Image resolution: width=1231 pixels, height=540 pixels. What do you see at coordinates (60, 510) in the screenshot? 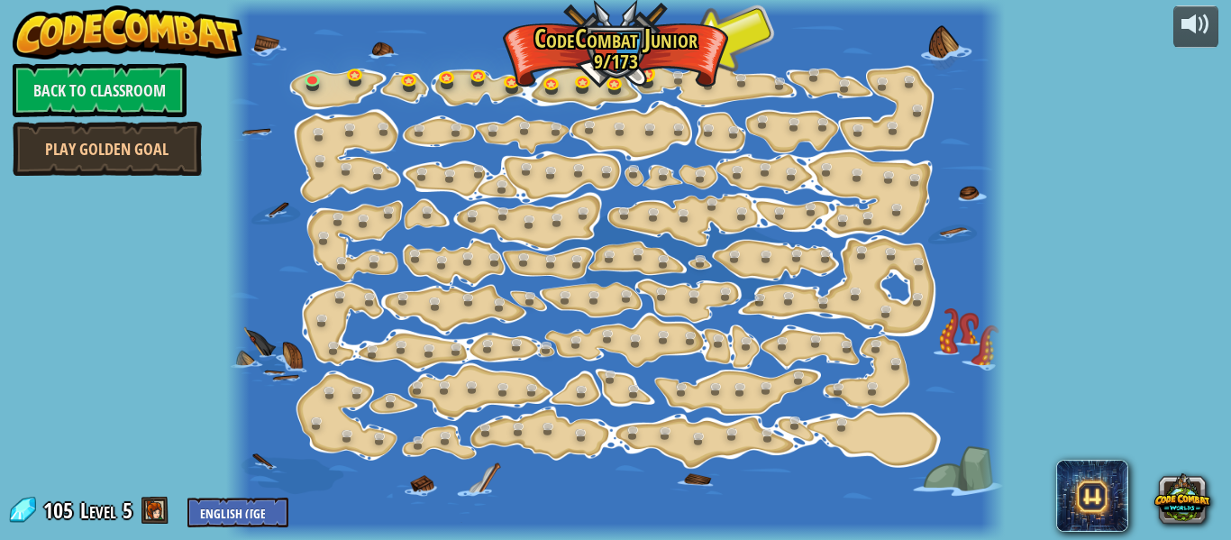
I see `span: 105` at bounding box center [60, 510].